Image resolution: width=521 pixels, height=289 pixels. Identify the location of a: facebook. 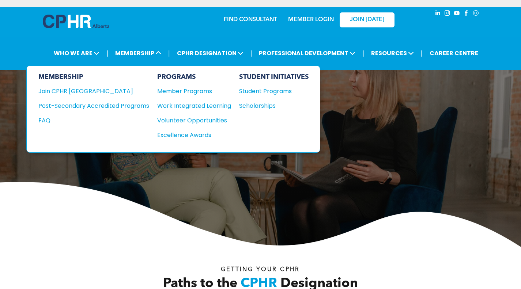
(466, 14).